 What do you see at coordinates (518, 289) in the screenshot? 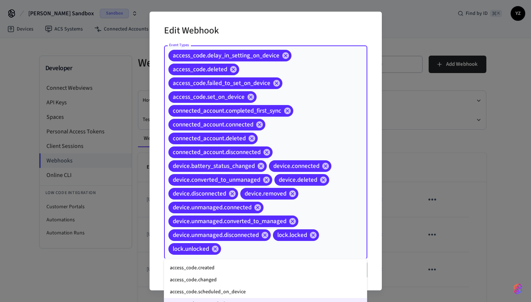
I see `img: SeamLogoGradient.69752ec5.svg` at bounding box center [518, 289].